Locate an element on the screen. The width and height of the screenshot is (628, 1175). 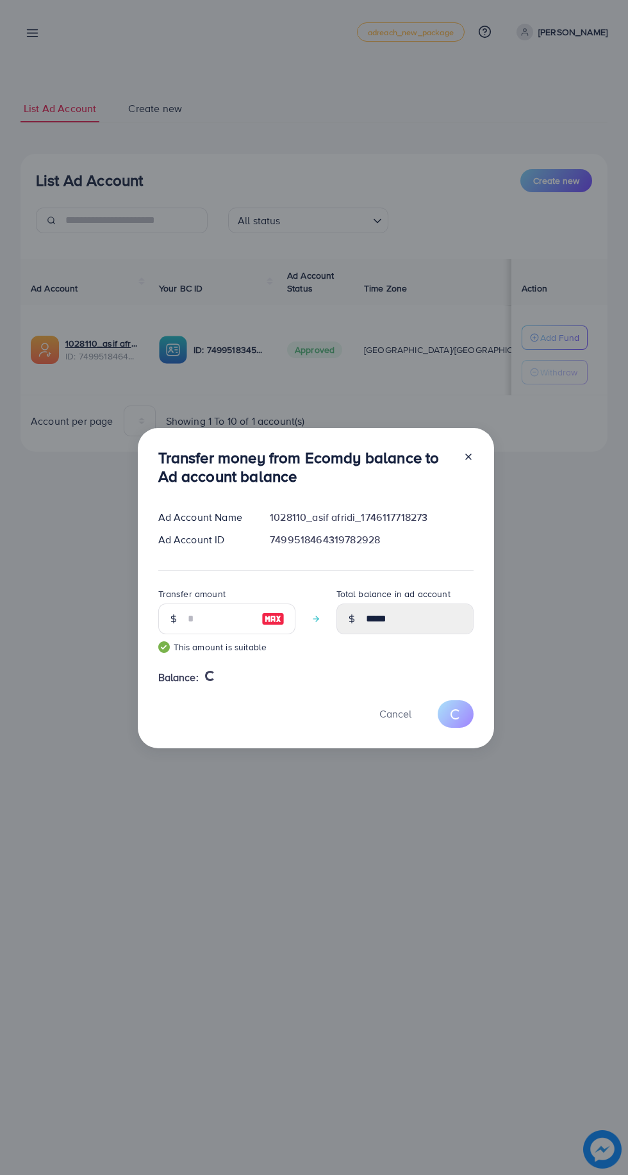
small: This amount is suitable is located at coordinates (227, 647).